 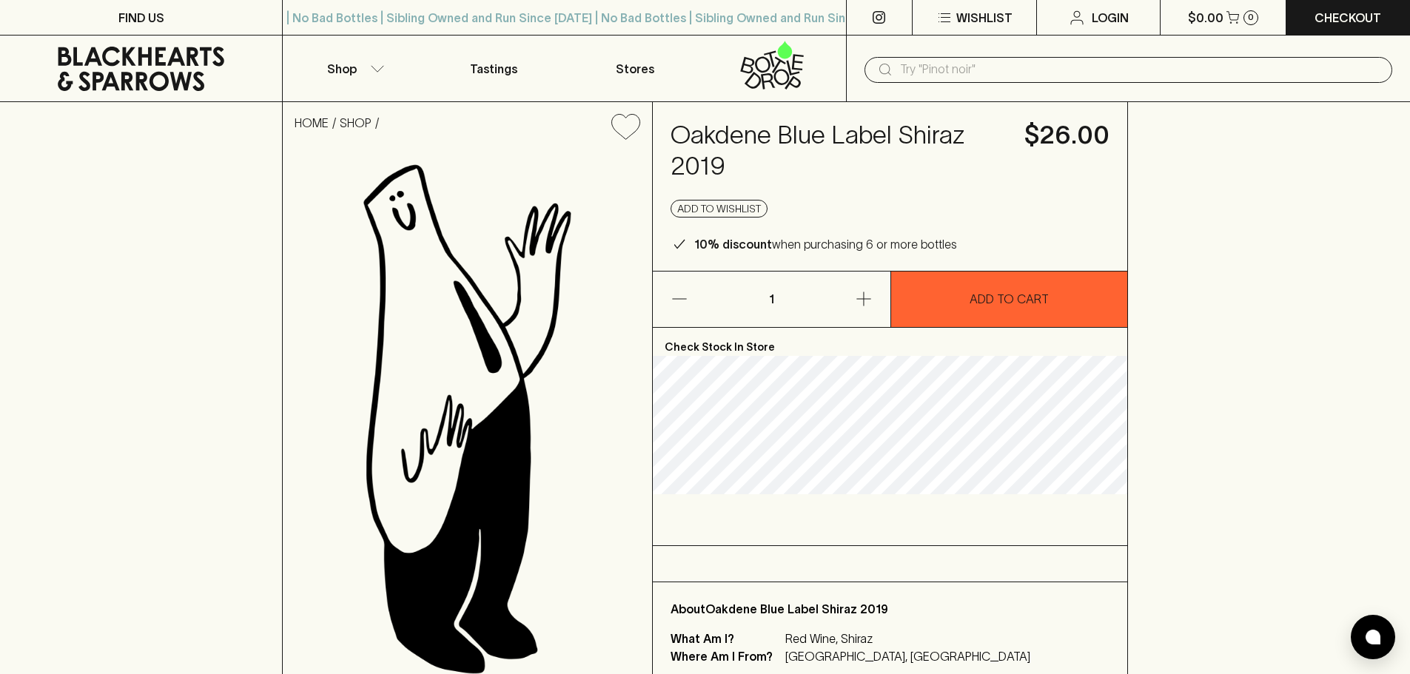 I want to click on a: Stores, so click(x=635, y=68).